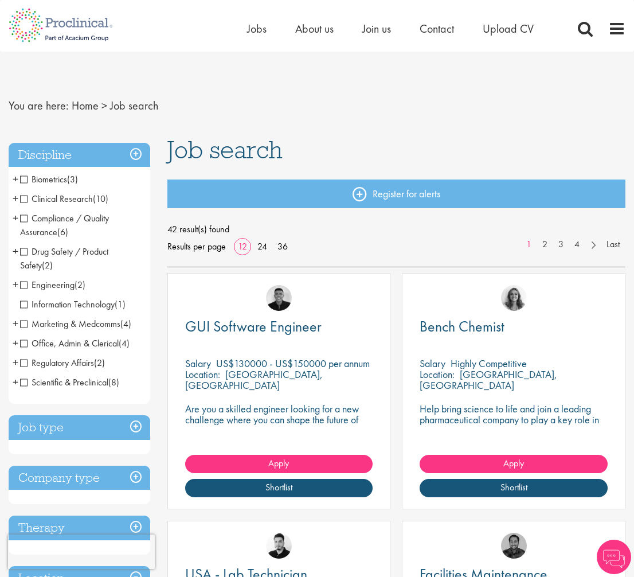 The width and height of the screenshot is (634, 577). I want to click on span: (6), so click(62, 232).